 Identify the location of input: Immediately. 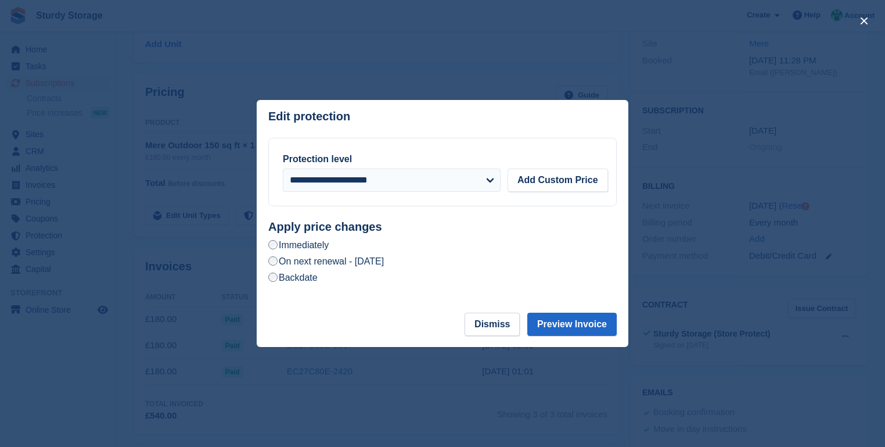
(273, 245).